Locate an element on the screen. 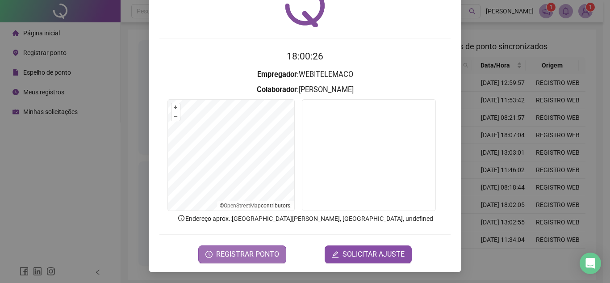  h3: : WEBITELEMACO is located at coordinates (305, 75).